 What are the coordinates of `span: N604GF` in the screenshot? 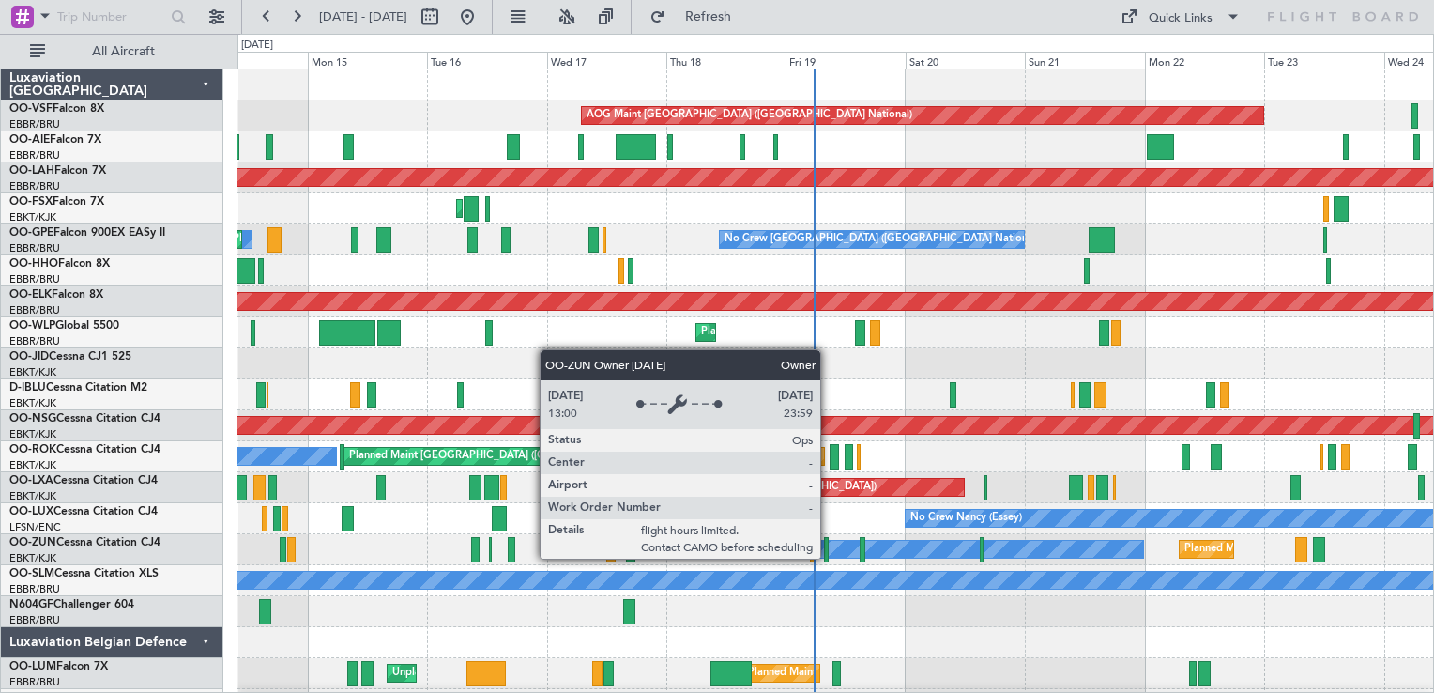 It's located at (31, 605).